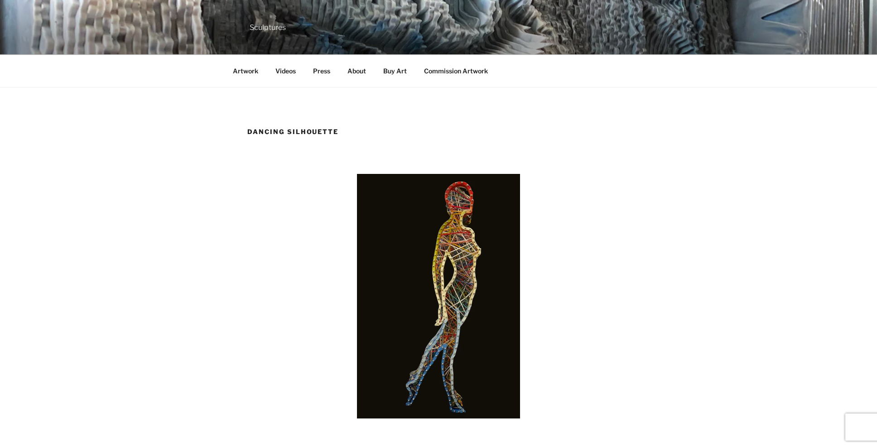 This screenshot has height=447, width=877. I want to click on a: Buy Art, so click(395, 71).